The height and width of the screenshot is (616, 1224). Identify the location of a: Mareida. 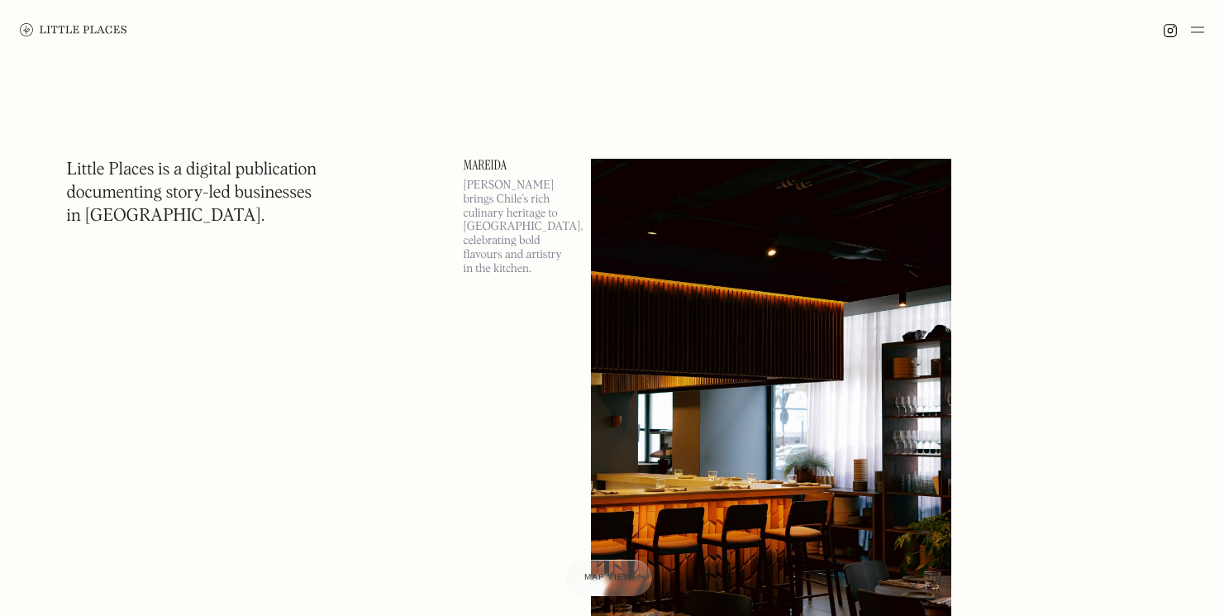
(517, 165).